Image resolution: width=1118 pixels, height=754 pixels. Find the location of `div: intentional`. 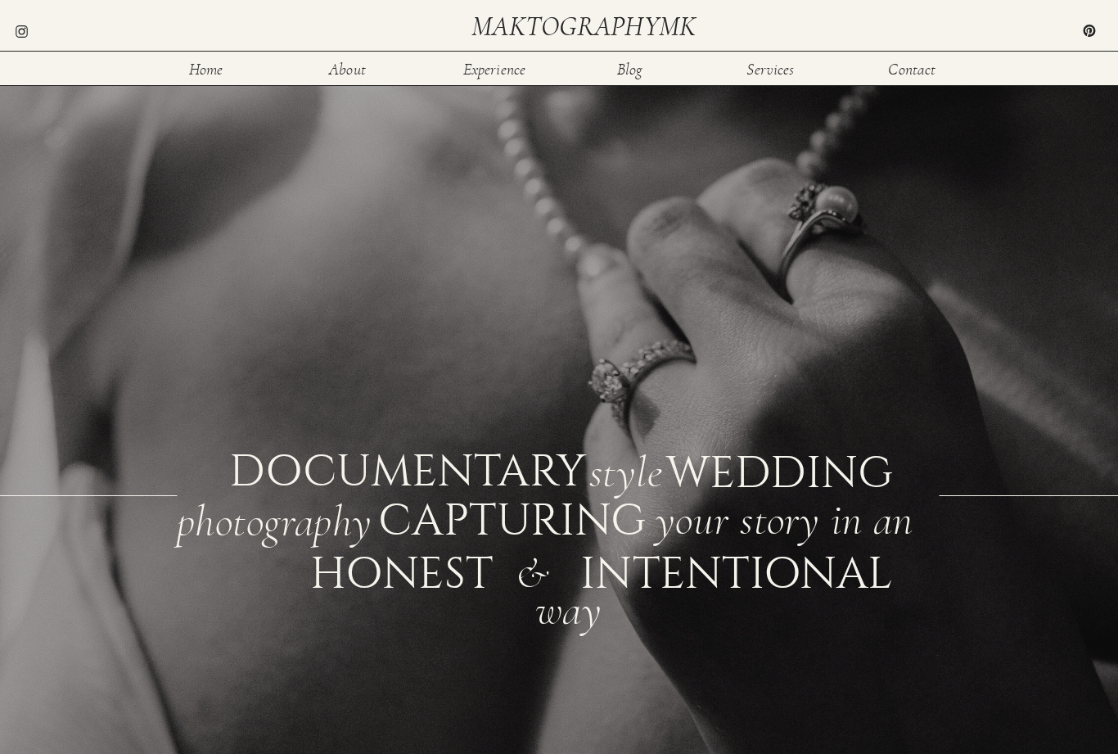

div: intentional is located at coordinates (639, 569).